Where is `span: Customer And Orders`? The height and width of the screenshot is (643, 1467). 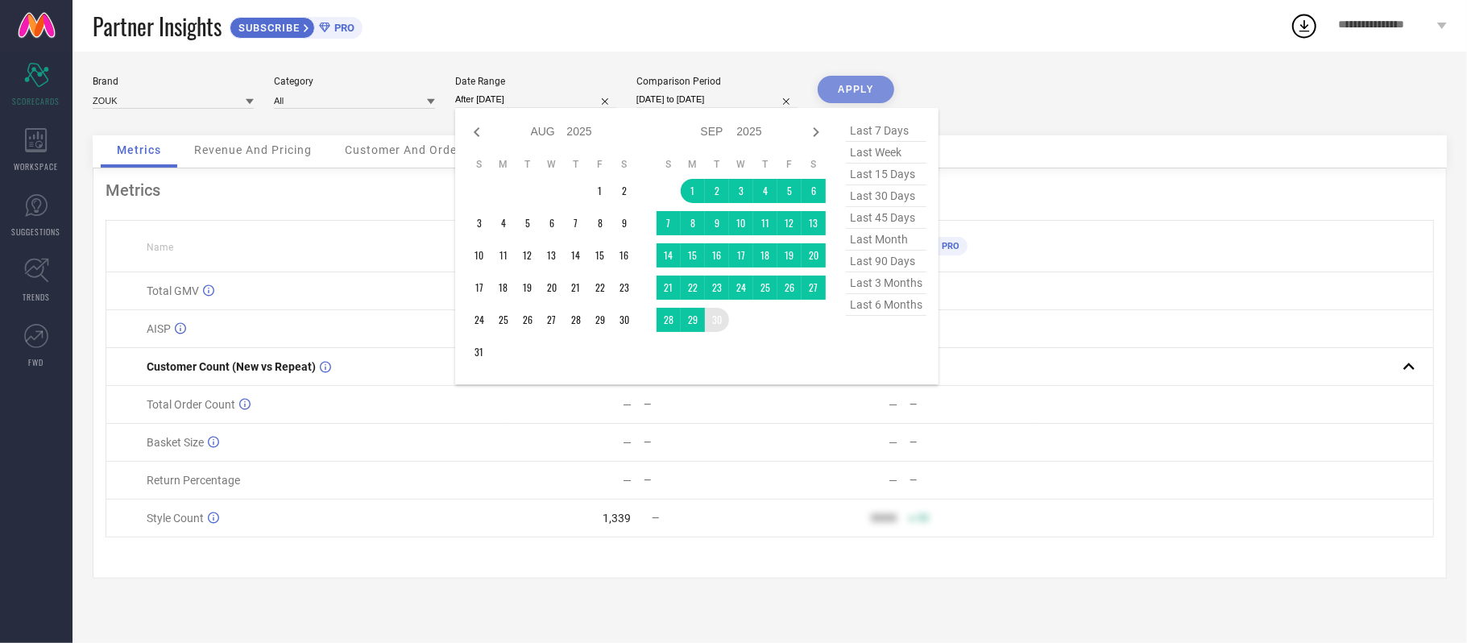
span: Customer And Orders is located at coordinates (406, 150).